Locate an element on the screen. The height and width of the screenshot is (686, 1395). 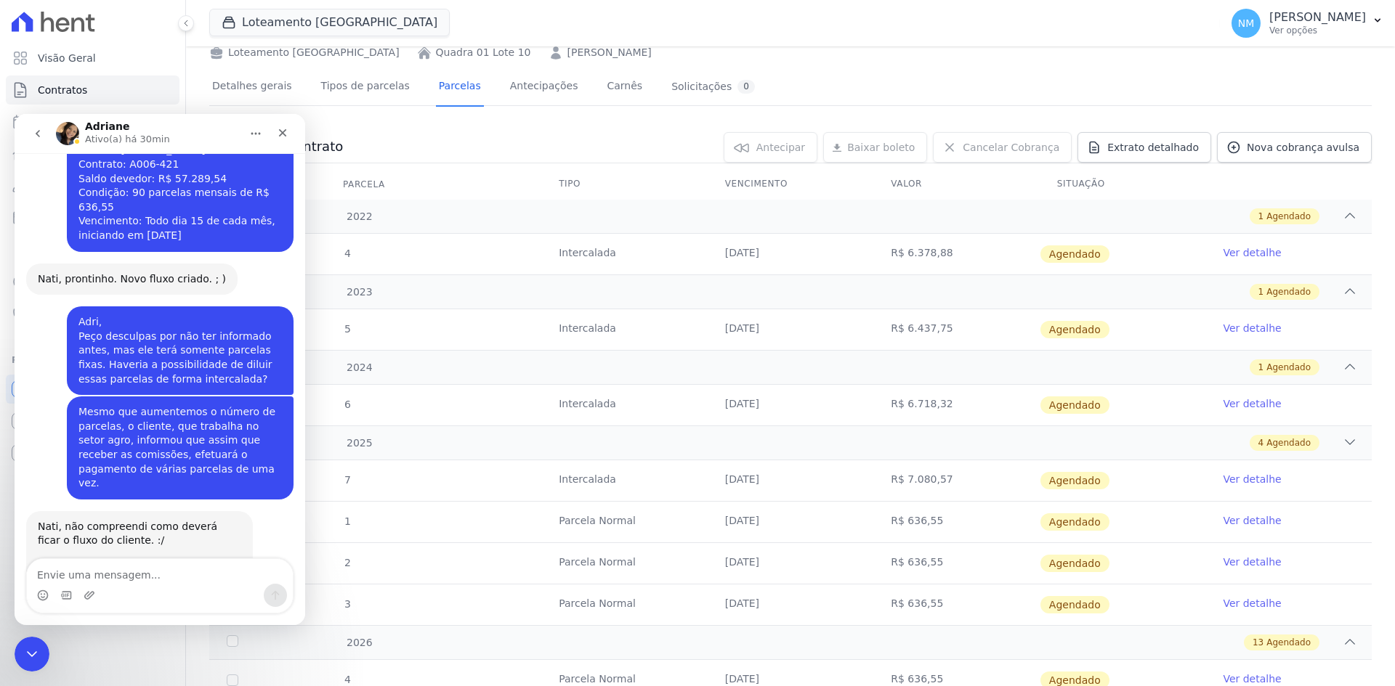
div: Plataformas is located at coordinates (92, 360).